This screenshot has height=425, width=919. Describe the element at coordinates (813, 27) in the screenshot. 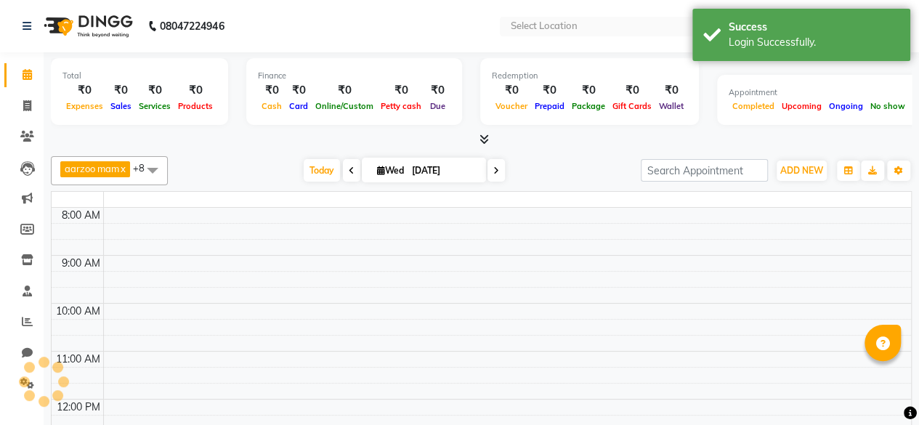

I see `div: Success` at that location.